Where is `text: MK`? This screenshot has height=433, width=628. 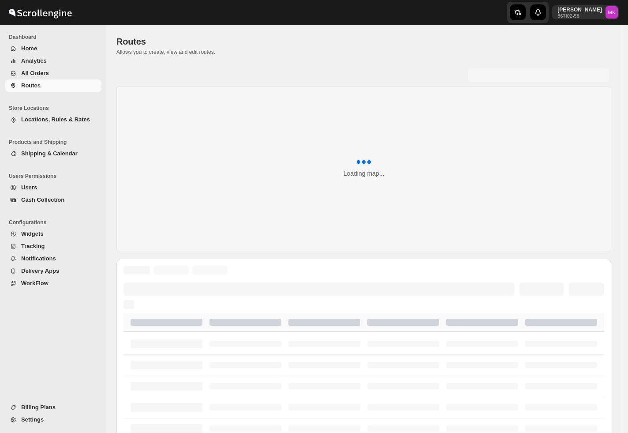 text: MK is located at coordinates (612, 12).